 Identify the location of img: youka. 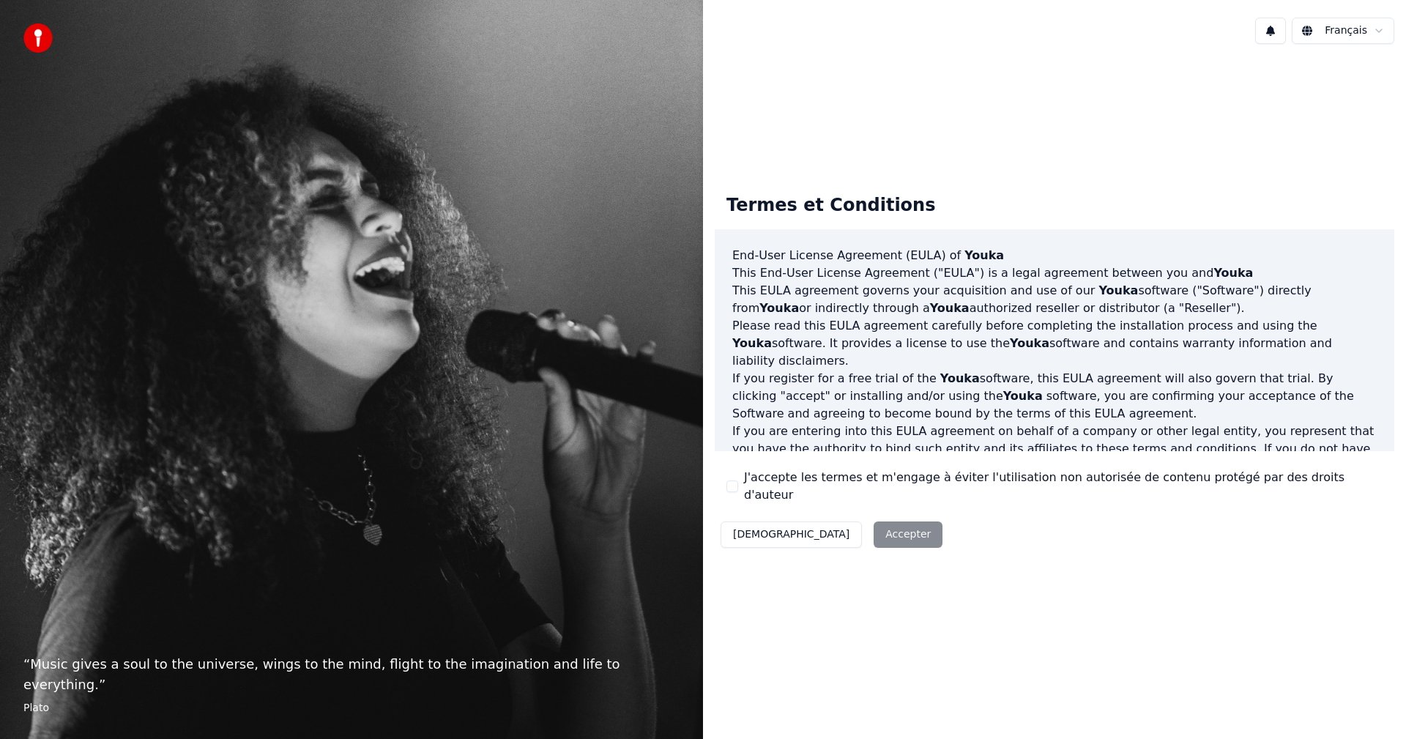
(38, 38).